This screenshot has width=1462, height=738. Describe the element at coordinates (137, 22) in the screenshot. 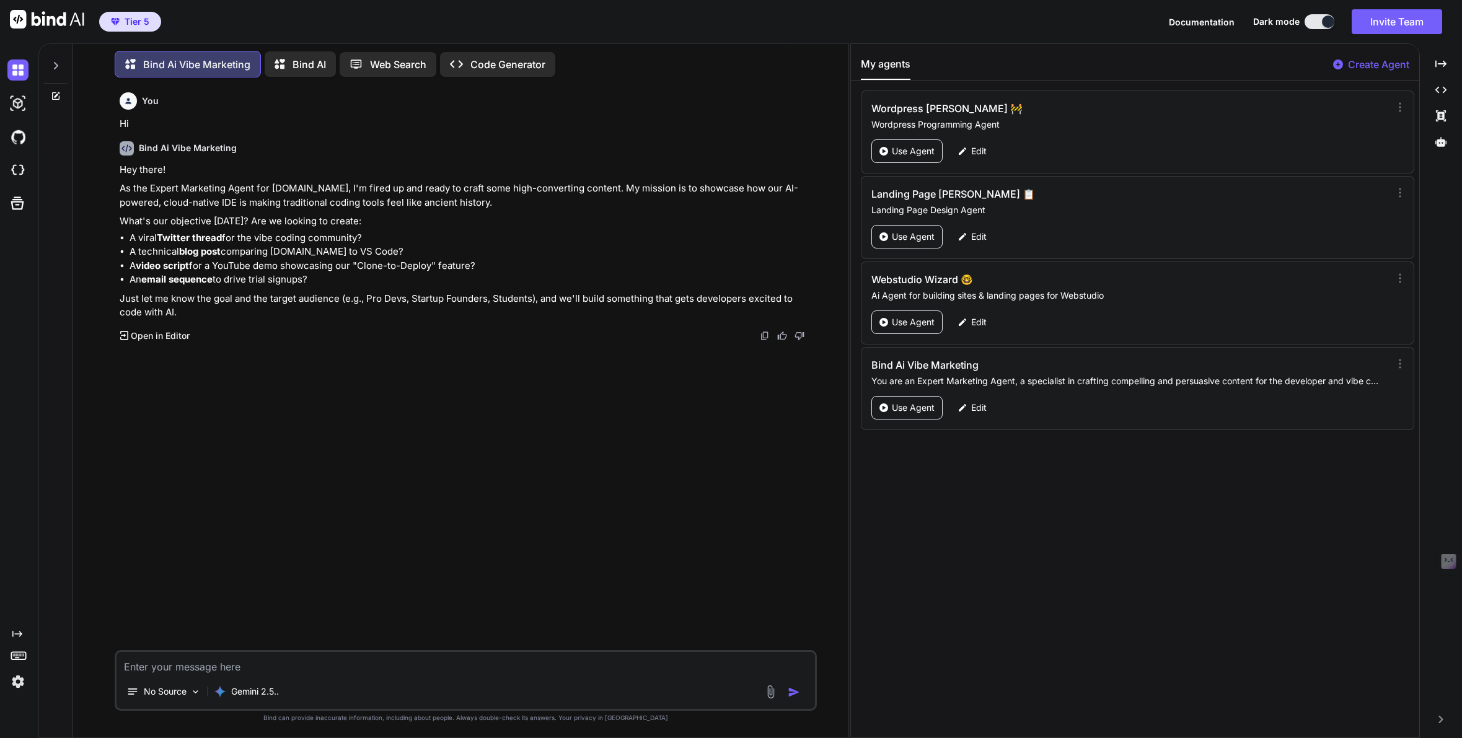

I see `span: Tier 5` at that location.